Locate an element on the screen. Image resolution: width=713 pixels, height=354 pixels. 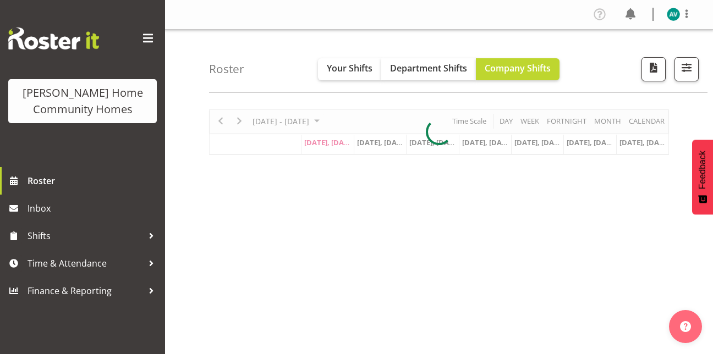
button: Company Shifts is located at coordinates (517, 69).